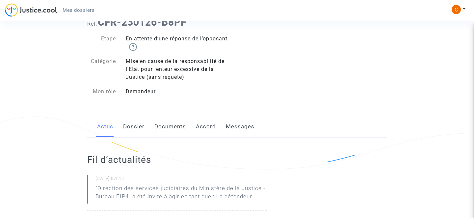 The height and width of the screenshot is (218, 474). What do you see at coordinates (179, 92) in the screenshot?
I see `div: Demandeur` at bounding box center [179, 92].